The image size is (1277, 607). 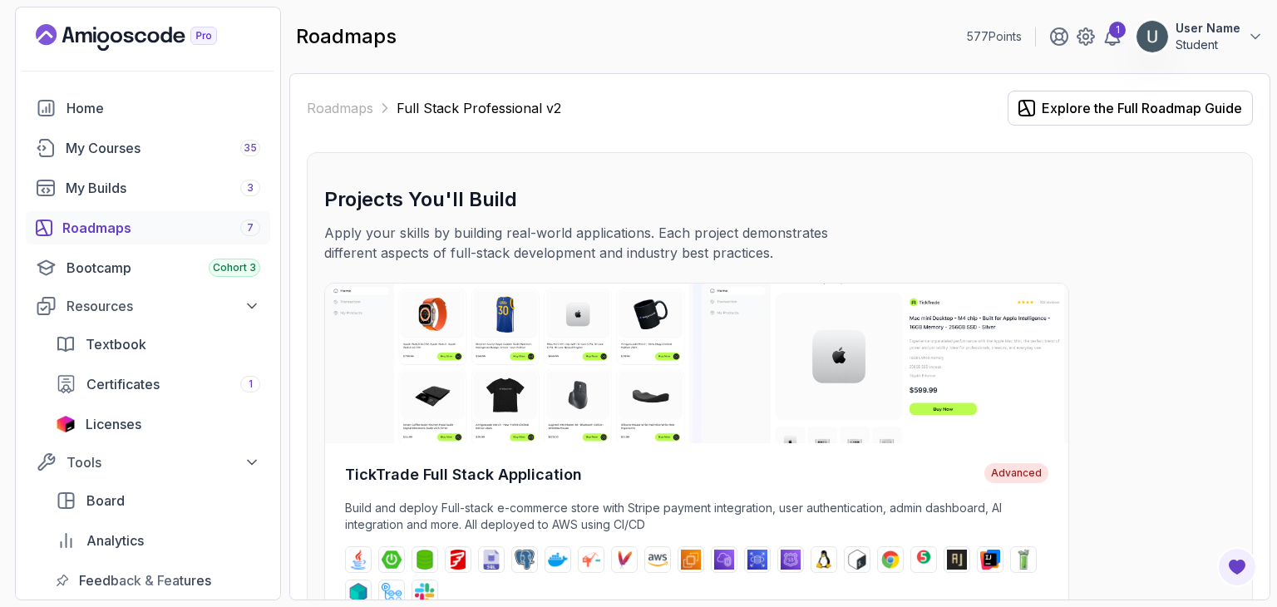 I want to click on img: assertj logo, so click(x=957, y=559).